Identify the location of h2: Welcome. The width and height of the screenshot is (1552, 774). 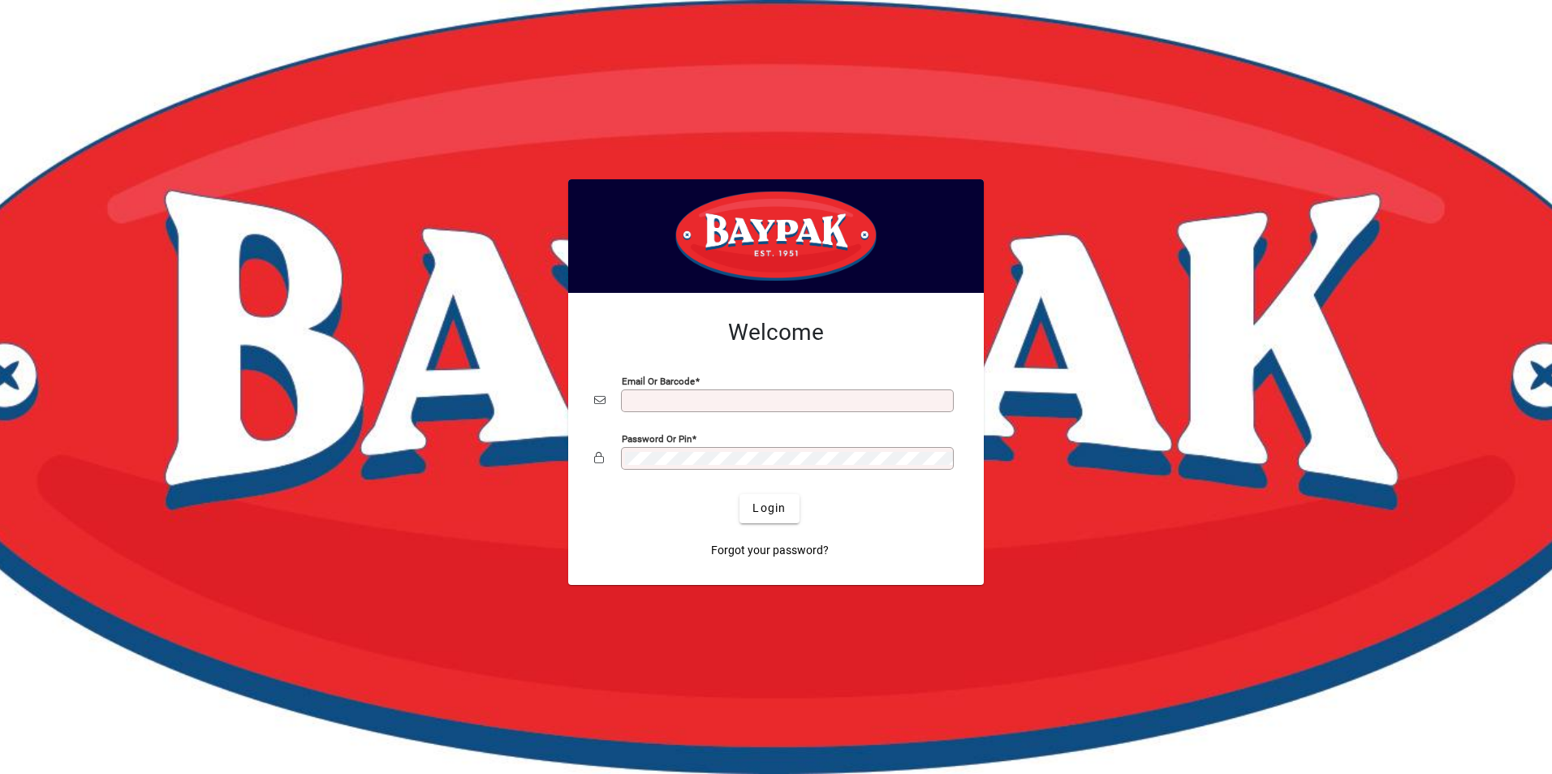
(776, 333).